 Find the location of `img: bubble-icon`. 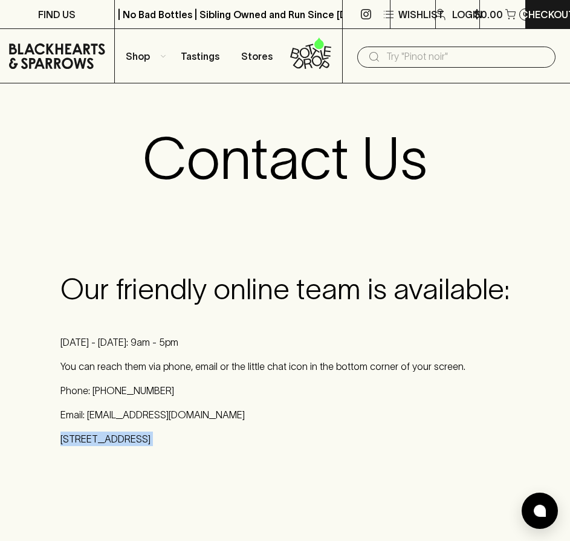

img: bubble-icon is located at coordinates (540, 511).